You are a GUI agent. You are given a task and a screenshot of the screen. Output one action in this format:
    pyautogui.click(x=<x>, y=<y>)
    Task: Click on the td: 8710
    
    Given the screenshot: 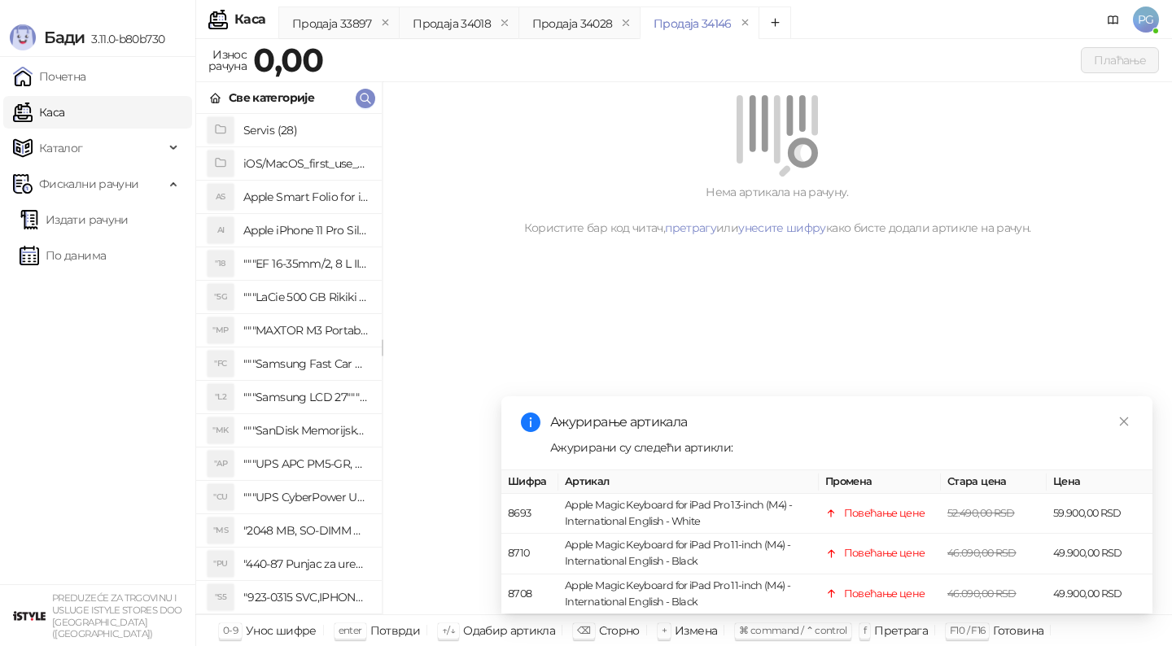 What is the action you would take?
    pyautogui.click(x=530, y=554)
    